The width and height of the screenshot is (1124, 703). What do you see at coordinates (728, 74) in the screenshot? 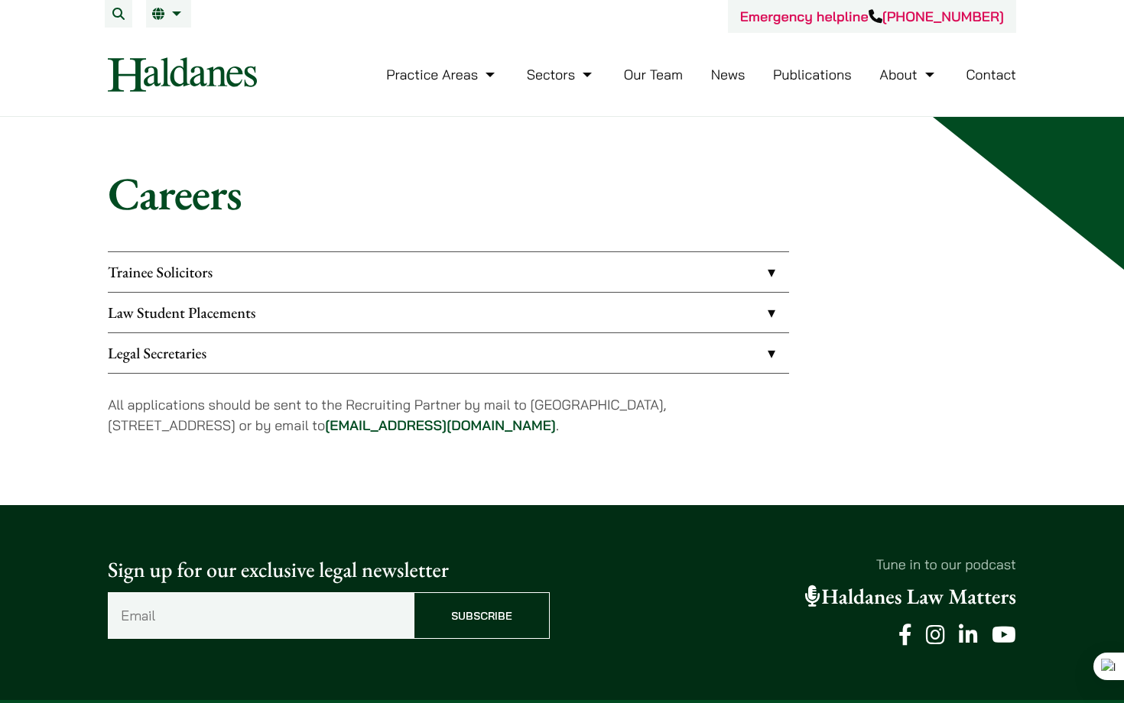
I see `a: News` at bounding box center [728, 74].